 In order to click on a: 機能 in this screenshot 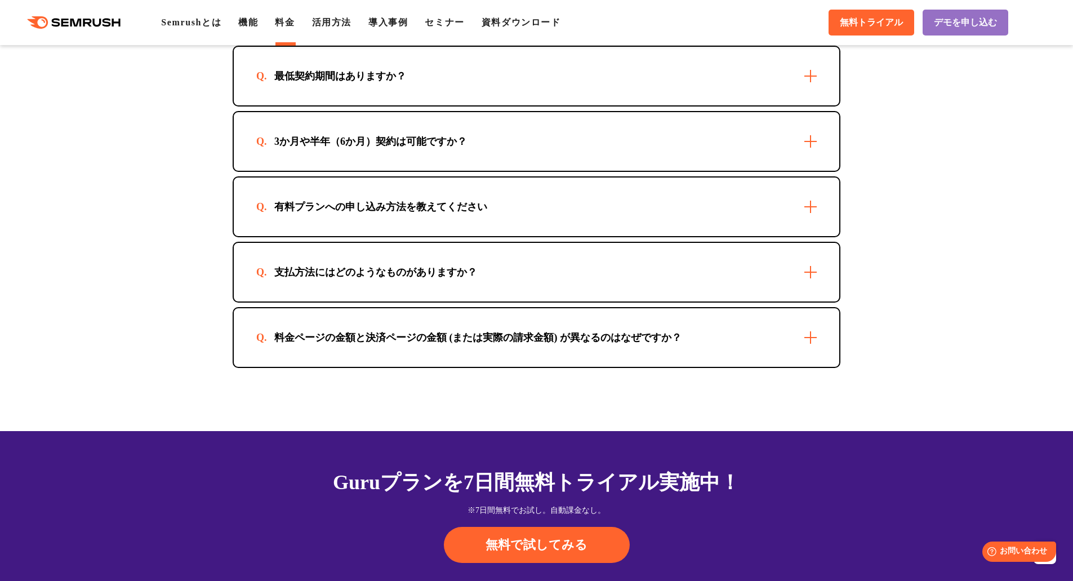, I will do `click(248, 22)`.